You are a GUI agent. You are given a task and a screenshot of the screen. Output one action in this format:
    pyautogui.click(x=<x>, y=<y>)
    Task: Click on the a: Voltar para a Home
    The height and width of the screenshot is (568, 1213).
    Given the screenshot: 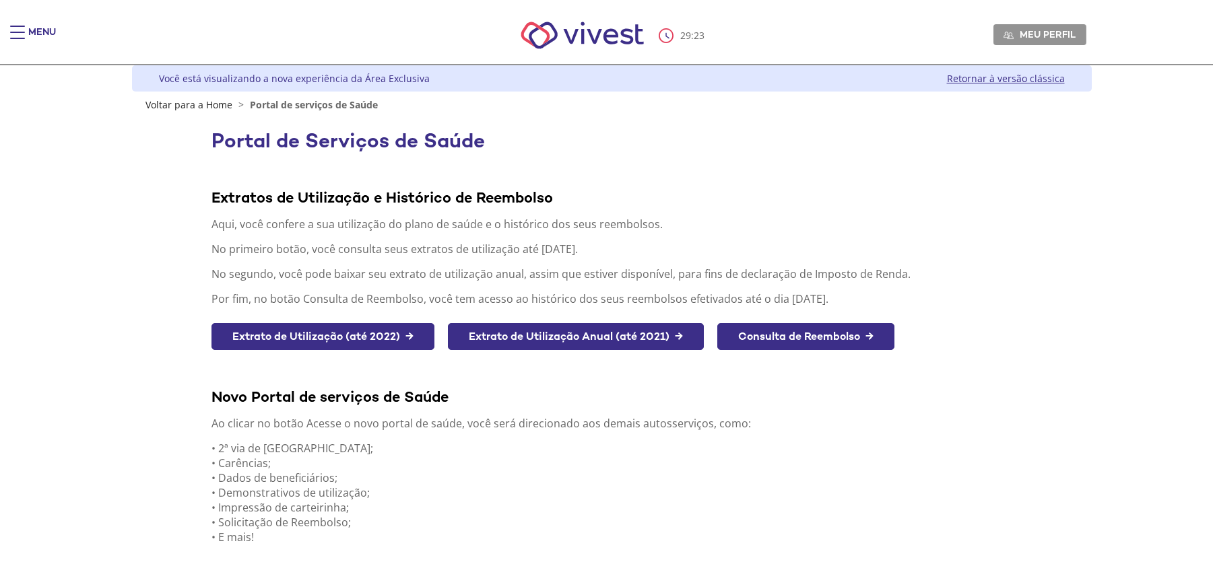 What is the action you would take?
    pyautogui.click(x=189, y=104)
    